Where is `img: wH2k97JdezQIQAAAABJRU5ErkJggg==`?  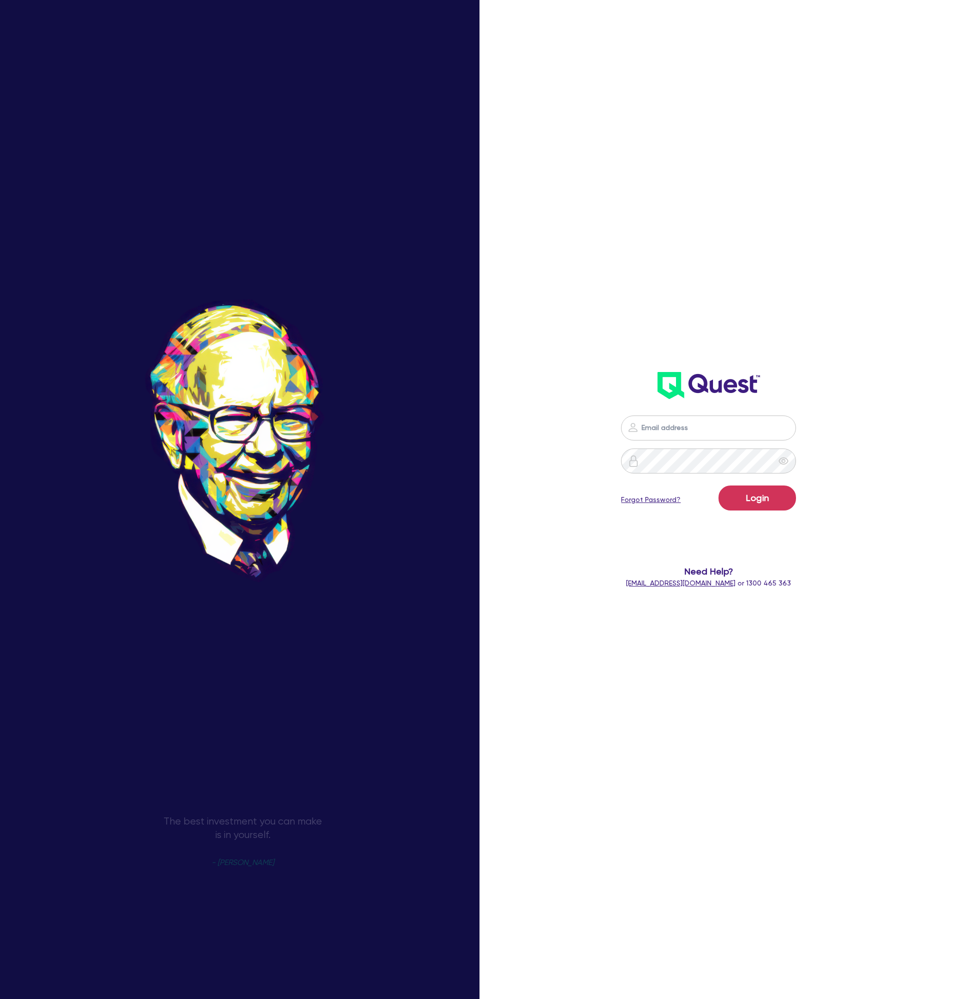 img: wH2k97JdezQIQAAAABJRU5ErkJggg== is located at coordinates (709, 386).